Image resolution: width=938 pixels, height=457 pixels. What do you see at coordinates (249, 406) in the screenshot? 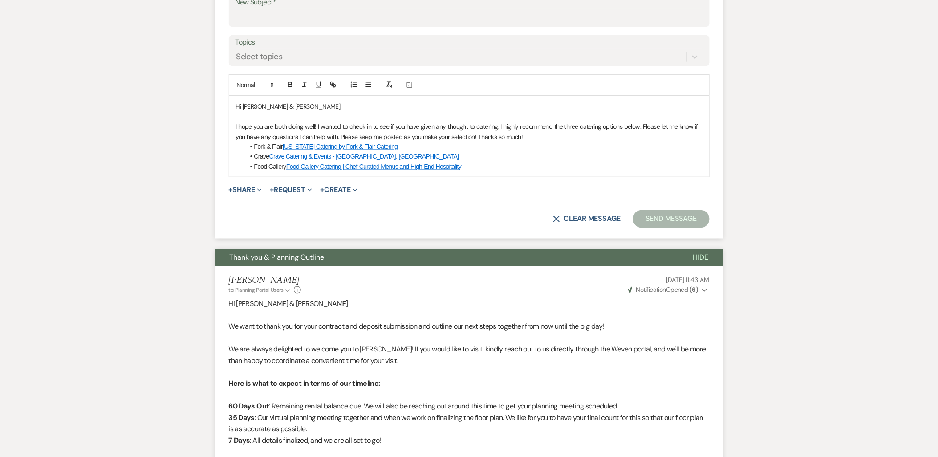
I see `strong: 60 Days Out` at bounding box center [249, 406].